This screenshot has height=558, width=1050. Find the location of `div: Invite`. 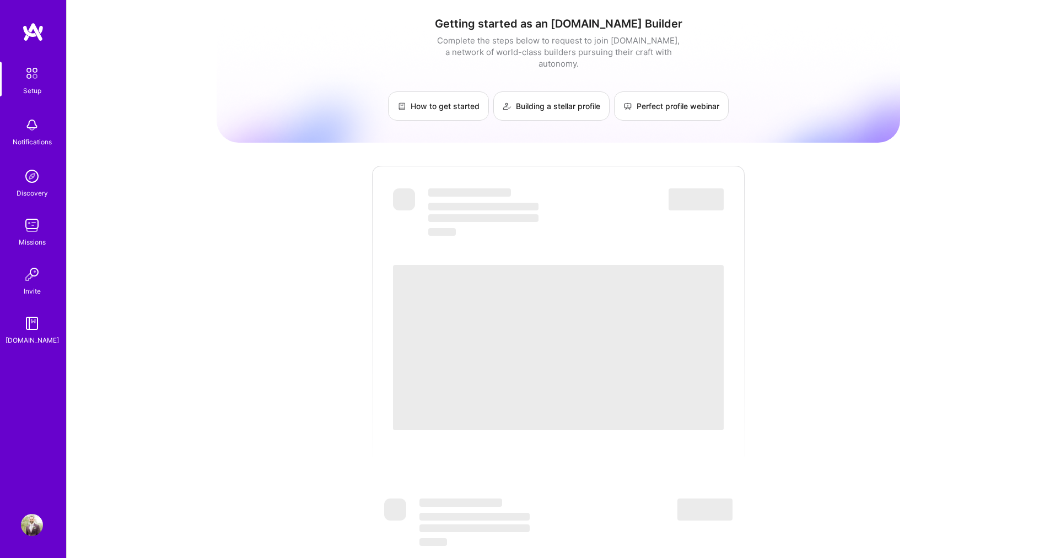

div: Invite is located at coordinates (32, 291).